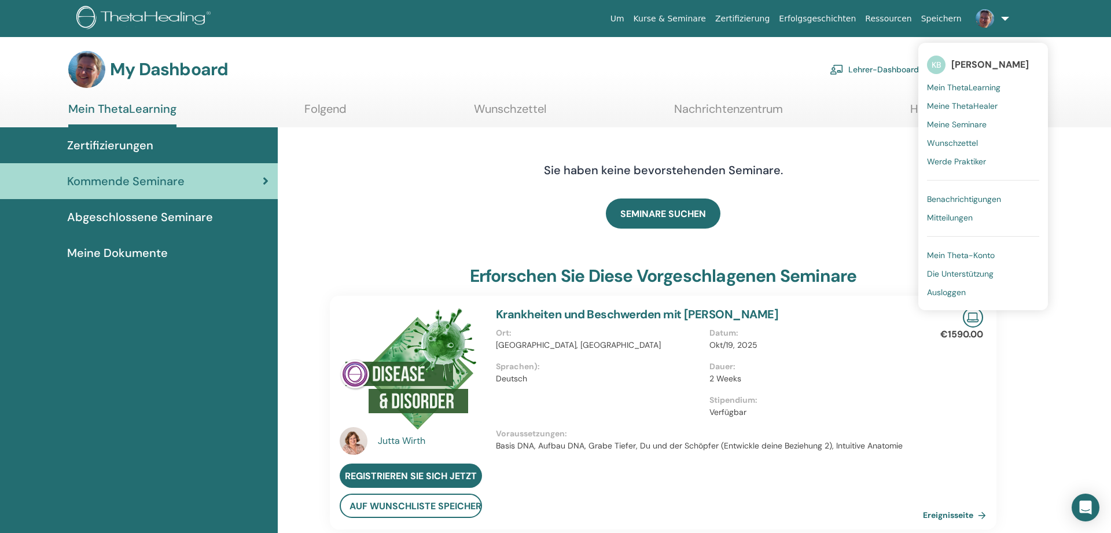 The width and height of the screenshot is (1111, 533). Describe the element at coordinates (983, 106) in the screenshot. I see `a: Meine ThetaHealer` at that location.